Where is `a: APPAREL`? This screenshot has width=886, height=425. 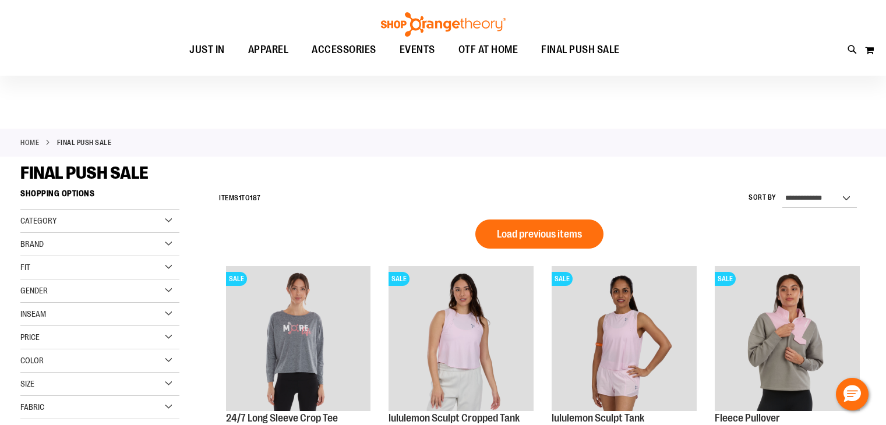
a: APPAREL is located at coordinates (269, 50).